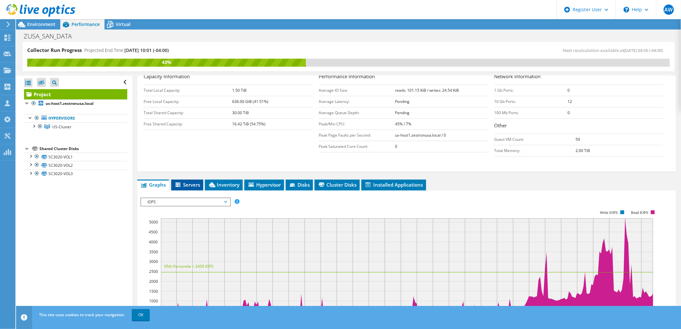 The image size is (681, 329). What do you see at coordinates (185, 202) in the screenshot?
I see `span: IOPS` at bounding box center [185, 202].